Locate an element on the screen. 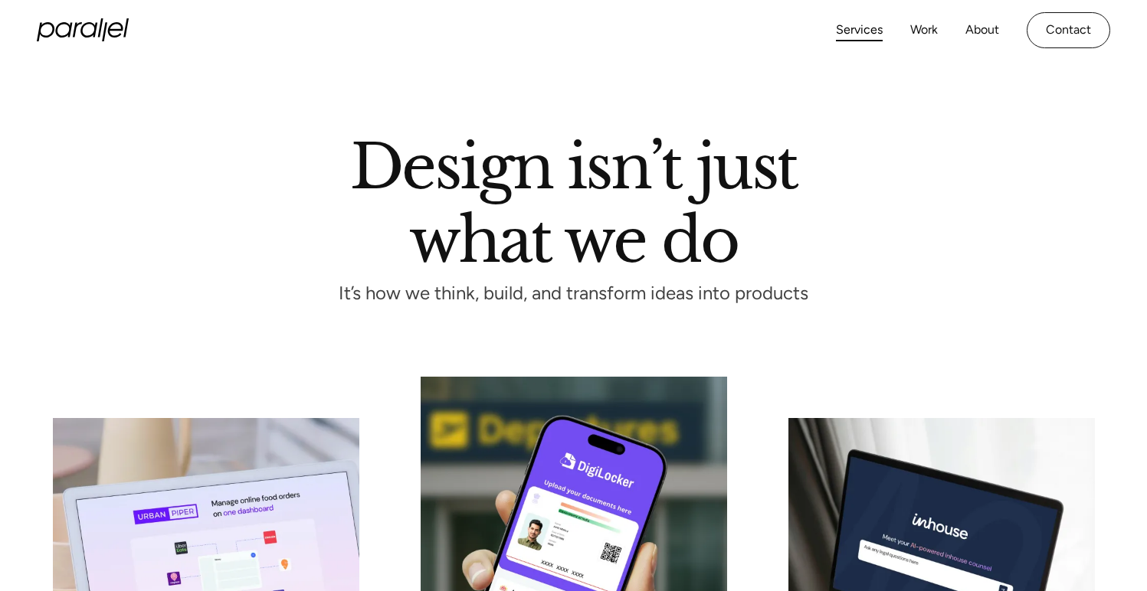 The height and width of the screenshot is (591, 1147). a: About is located at coordinates (982, 30).